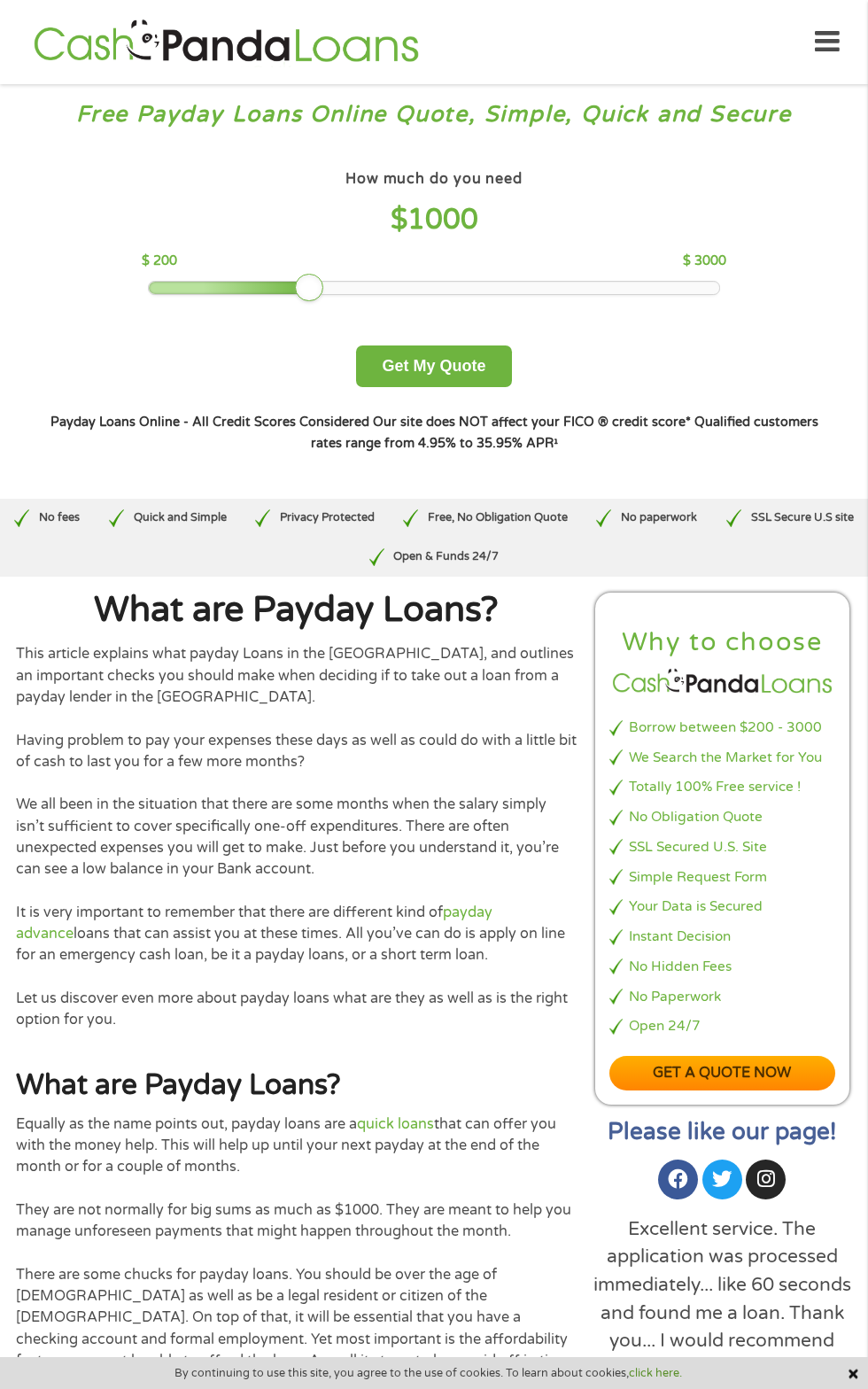  Describe the element at coordinates (722, 787) in the screenshot. I see `li: Totally 100% Free service !` at that location.